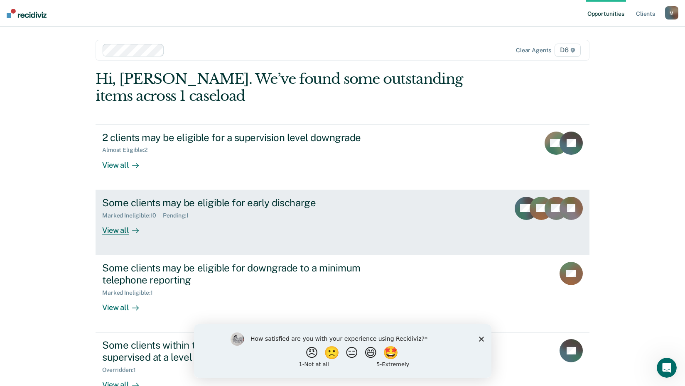  Describe the element at coordinates (179, 216) in the screenshot. I see `div: Pending : 1` at that location.